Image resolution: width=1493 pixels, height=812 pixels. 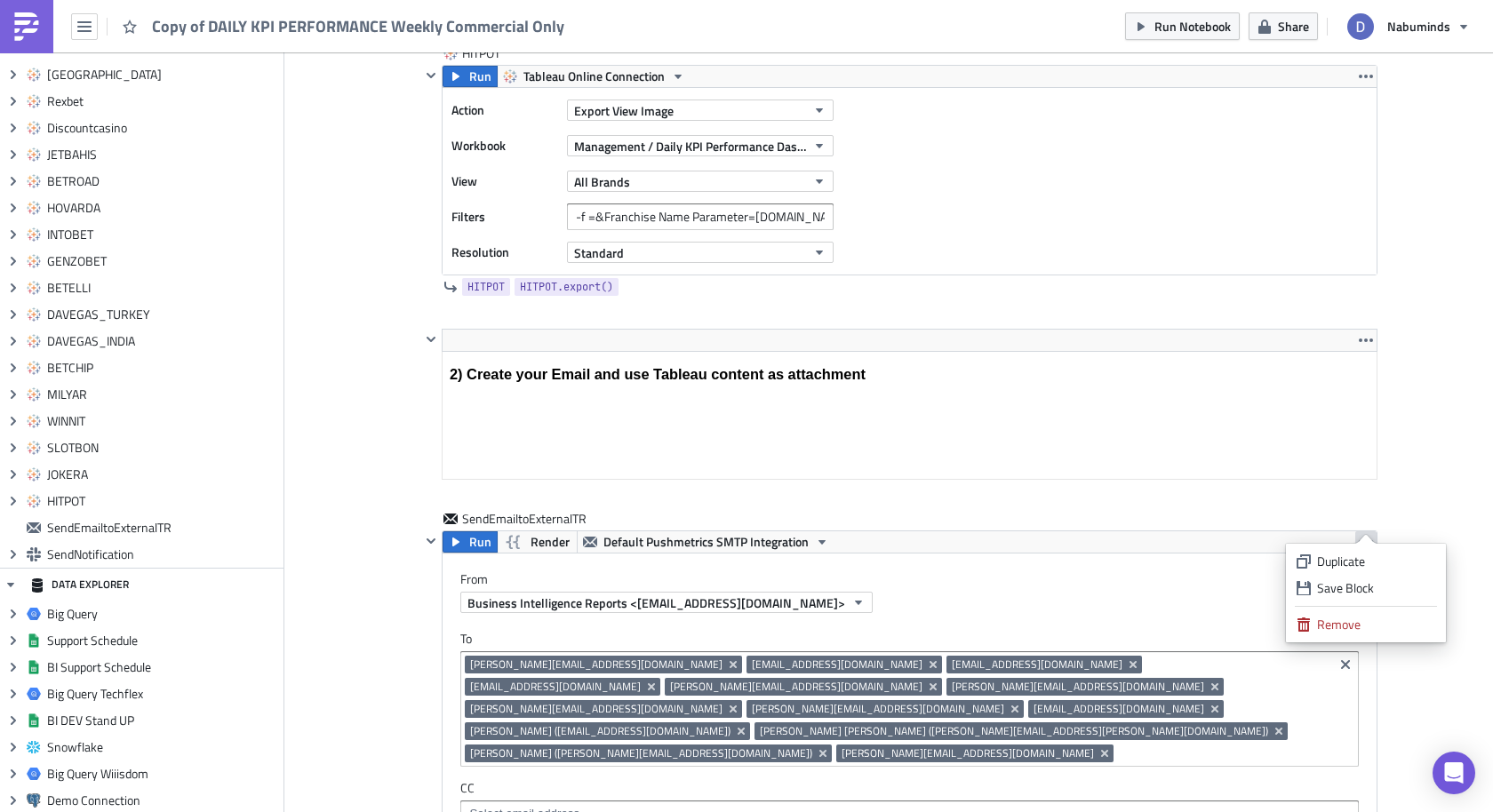 What do you see at coordinates (163, 394) in the screenshot?
I see `span: MILYAR` at bounding box center [163, 394].